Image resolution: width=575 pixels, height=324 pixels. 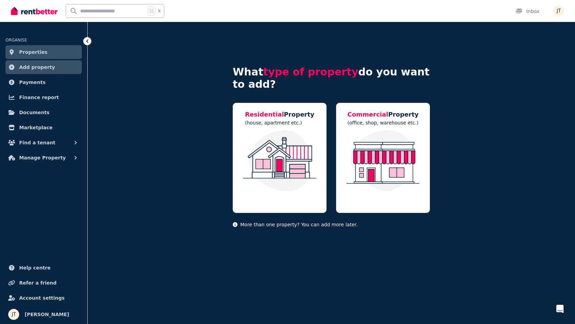 What do you see at coordinates (368, 114) in the screenshot?
I see `span: Commercial` at bounding box center [368, 114].